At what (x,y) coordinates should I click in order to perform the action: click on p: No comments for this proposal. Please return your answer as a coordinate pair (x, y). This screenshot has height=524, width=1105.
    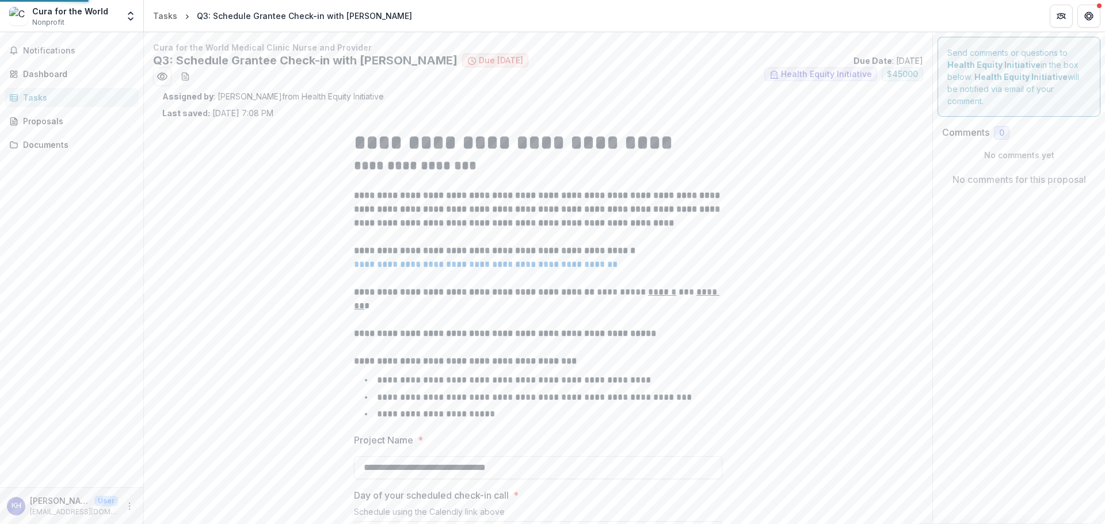
    Looking at the image, I should click on (1019, 180).